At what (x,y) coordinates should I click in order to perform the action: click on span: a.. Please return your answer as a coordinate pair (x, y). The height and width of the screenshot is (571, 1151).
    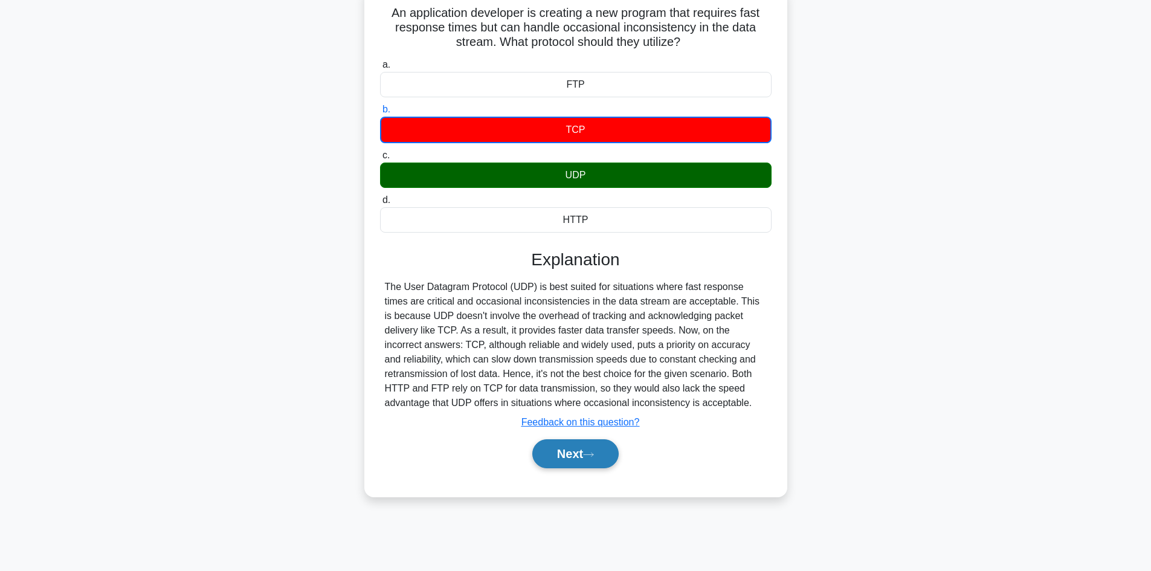
    Looking at the image, I should click on (386, 64).